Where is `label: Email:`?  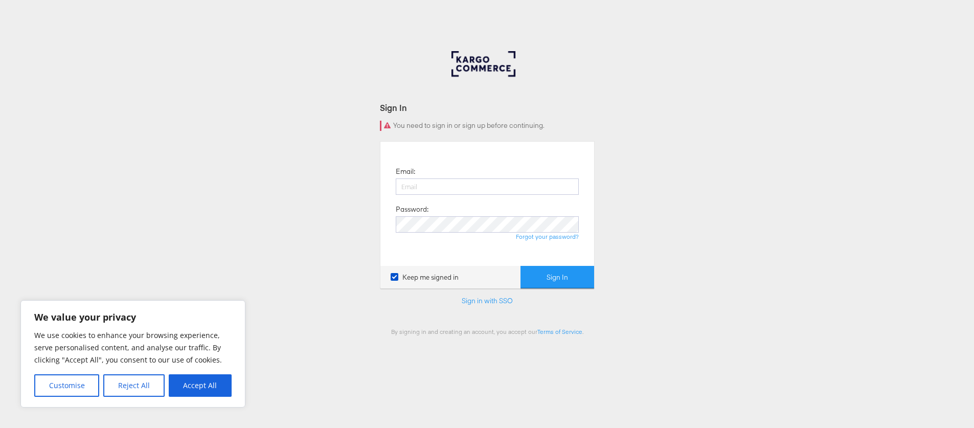 label: Email: is located at coordinates (405, 171).